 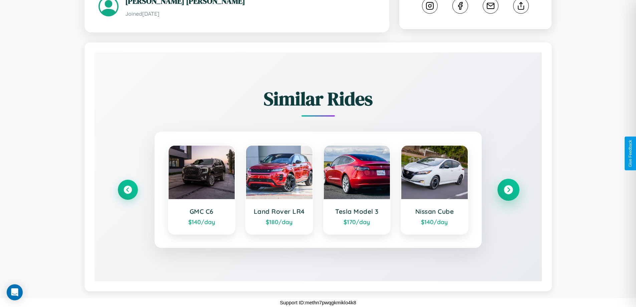 I want to click on h3: Land Rover LR4, so click(x=279, y=211).